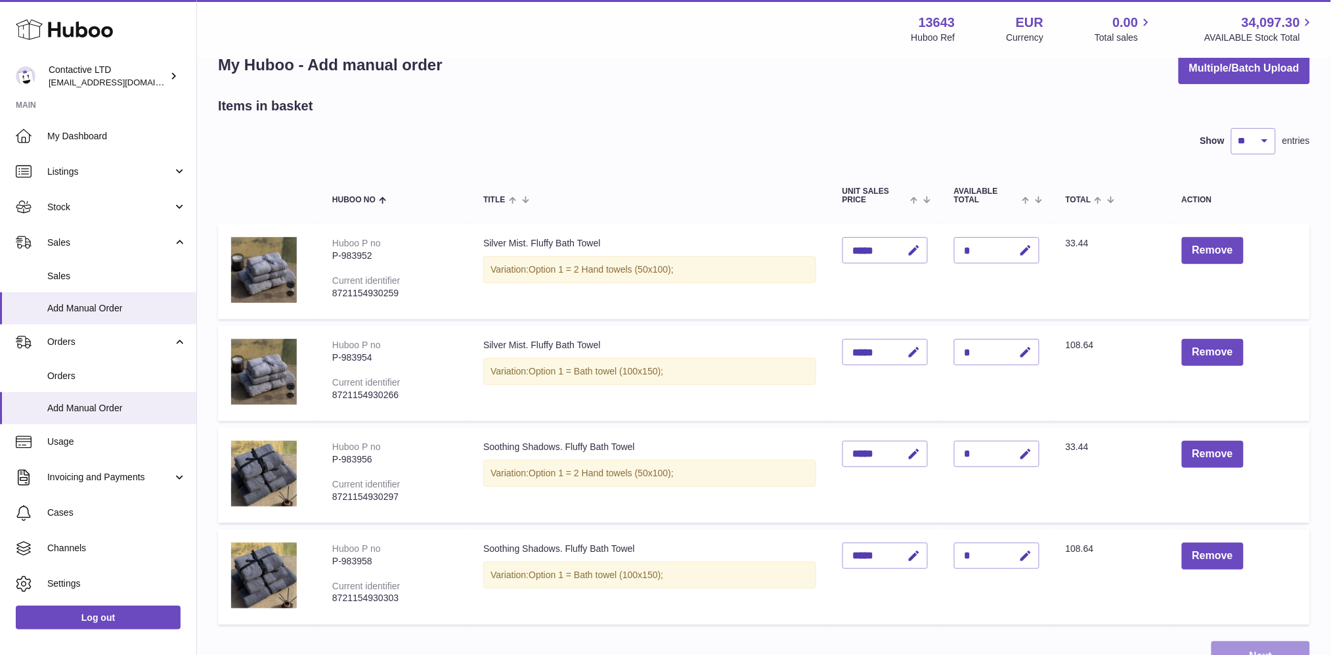 The height and width of the screenshot is (655, 1331). What do you see at coordinates (395, 256) in the screenshot?
I see `div: P-983952` at bounding box center [395, 256].